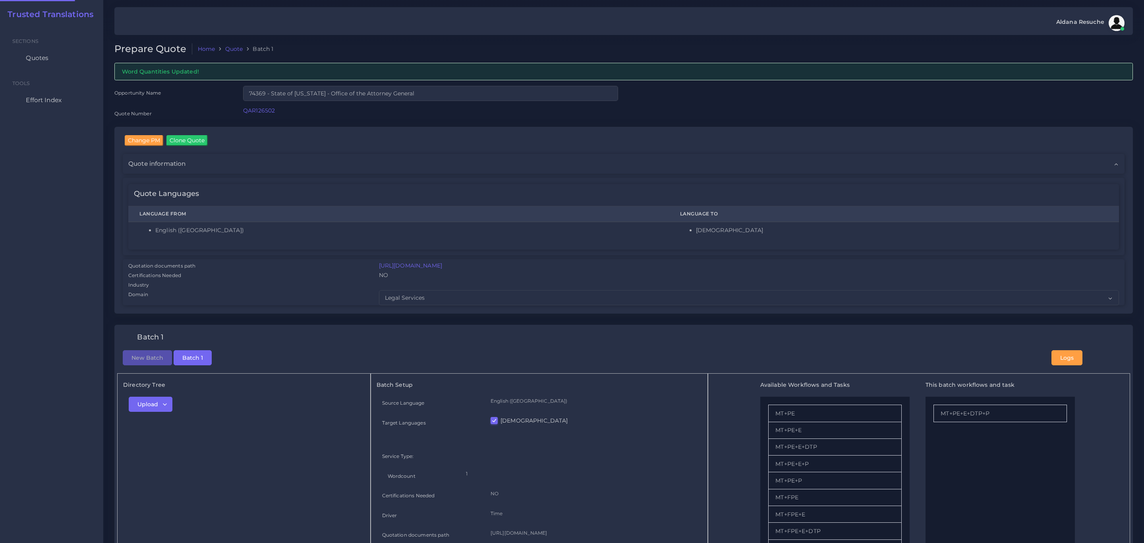 Image resolution: width=1144 pixels, height=543 pixels. What do you see at coordinates (52, 58) in the screenshot?
I see `a: Quotes` at bounding box center [52, 58].